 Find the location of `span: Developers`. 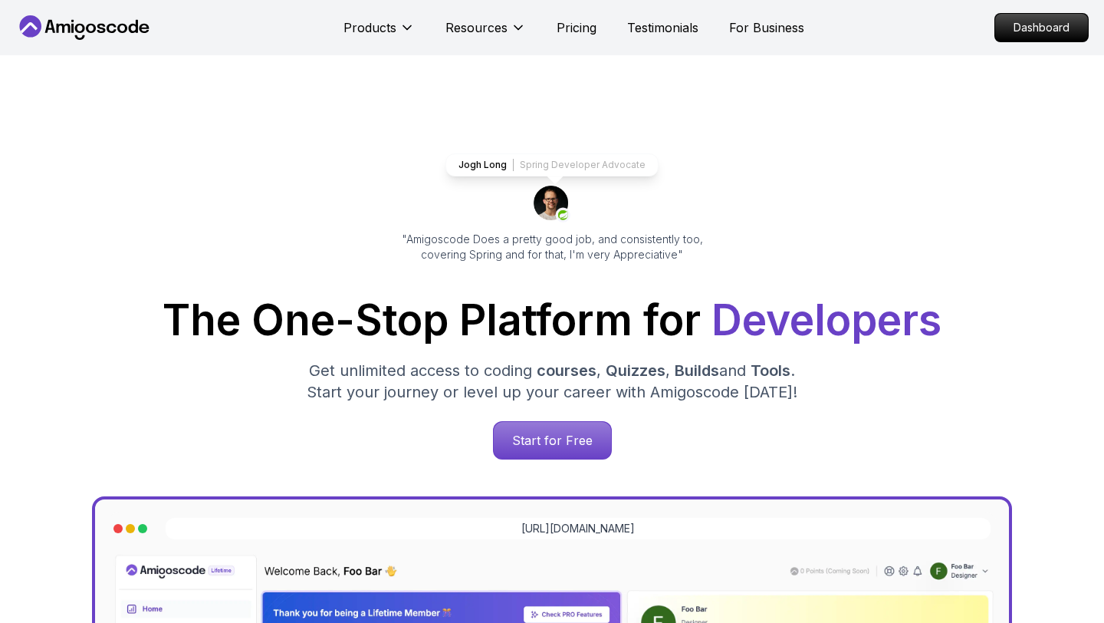

span: Developers is located at coordinates (827, 320).